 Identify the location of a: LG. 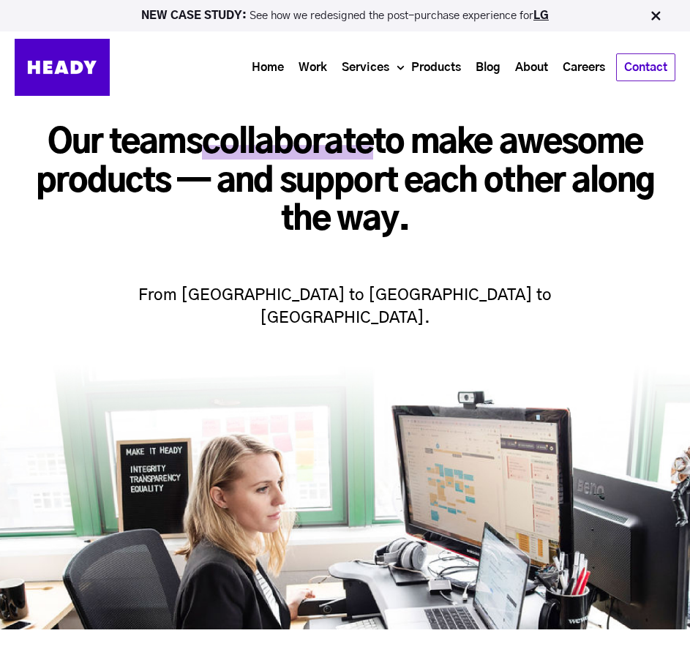
(541, 15).